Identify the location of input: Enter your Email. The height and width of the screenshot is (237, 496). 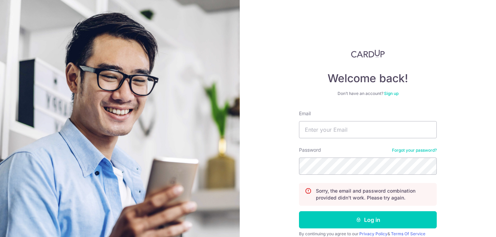
(368, 130).